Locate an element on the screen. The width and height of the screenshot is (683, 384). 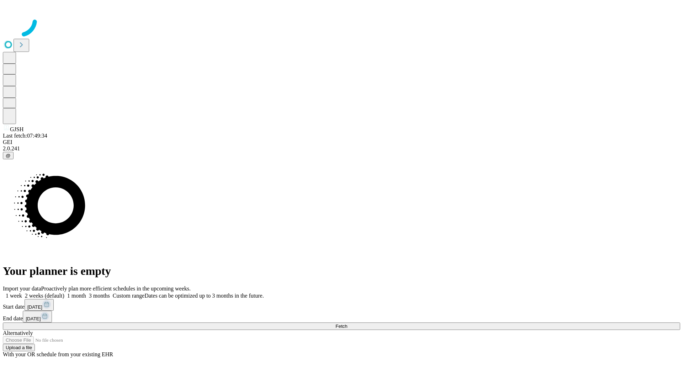
span: Last fetch: 07:49:34 is located at coordinates (25, 135).